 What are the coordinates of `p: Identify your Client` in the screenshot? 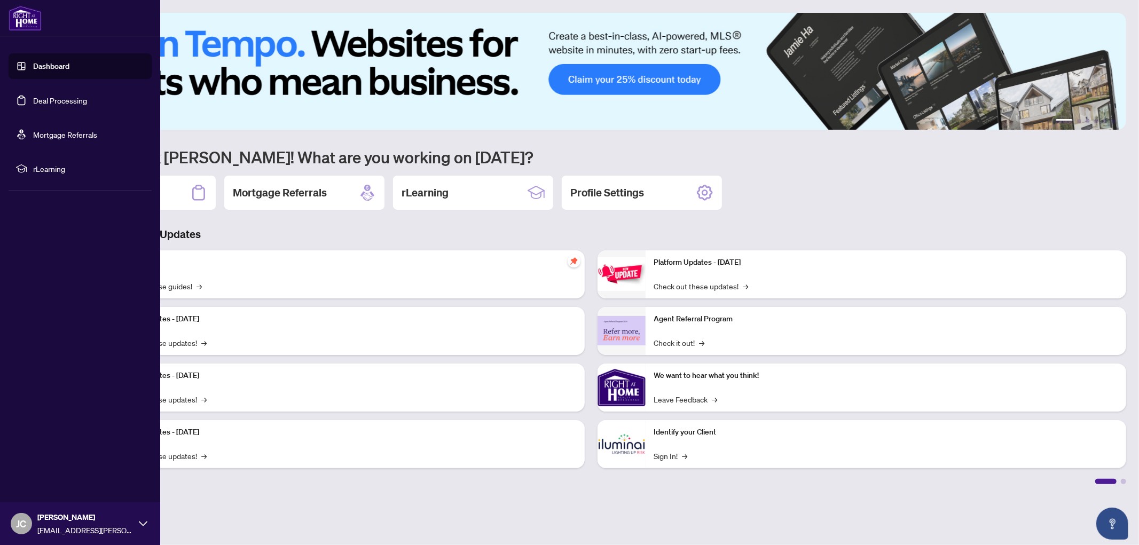 It's located at (886, 433).